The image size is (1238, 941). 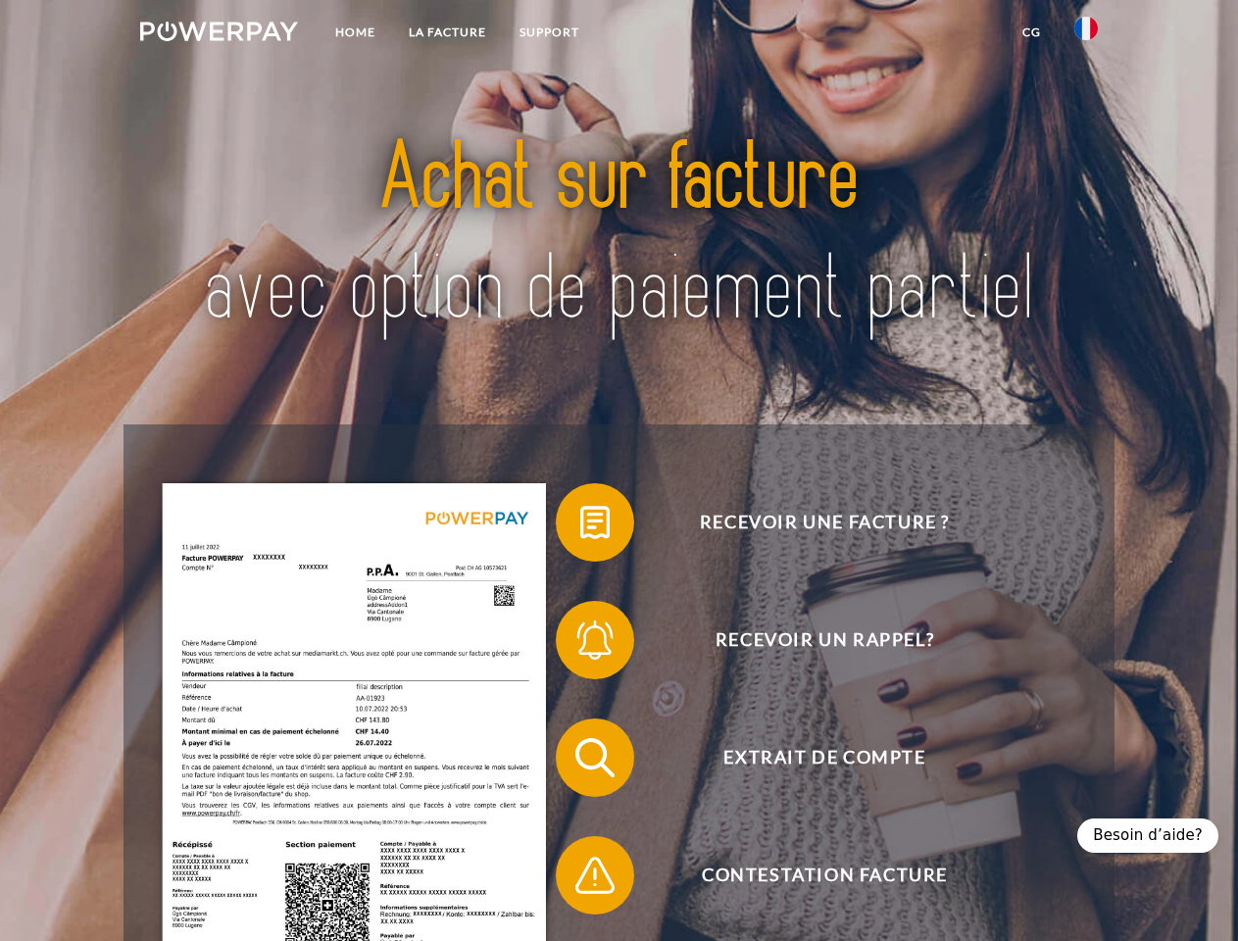 I want to click on a: Contestation Facture, so click(x=810, y=875).